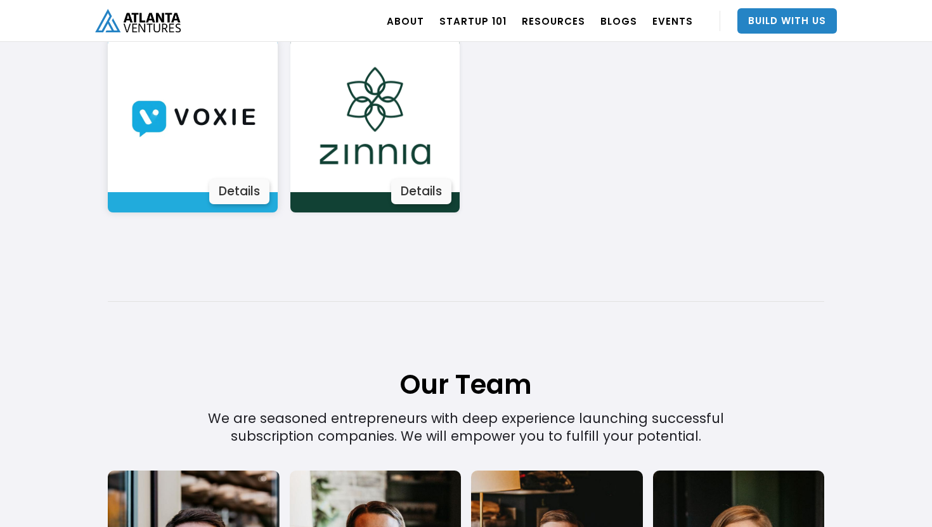  I want to click on h1: Our Team, so click(466, 352).